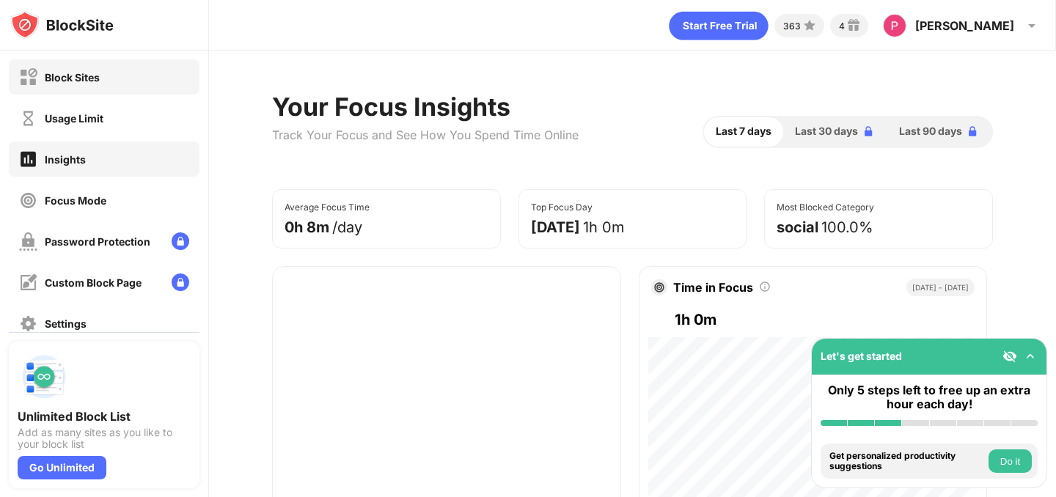 This screenshot has width=1056, height=497. Describe the element at coordinates (65, 159) in the screenshot. I see `div: Insights` at that location.